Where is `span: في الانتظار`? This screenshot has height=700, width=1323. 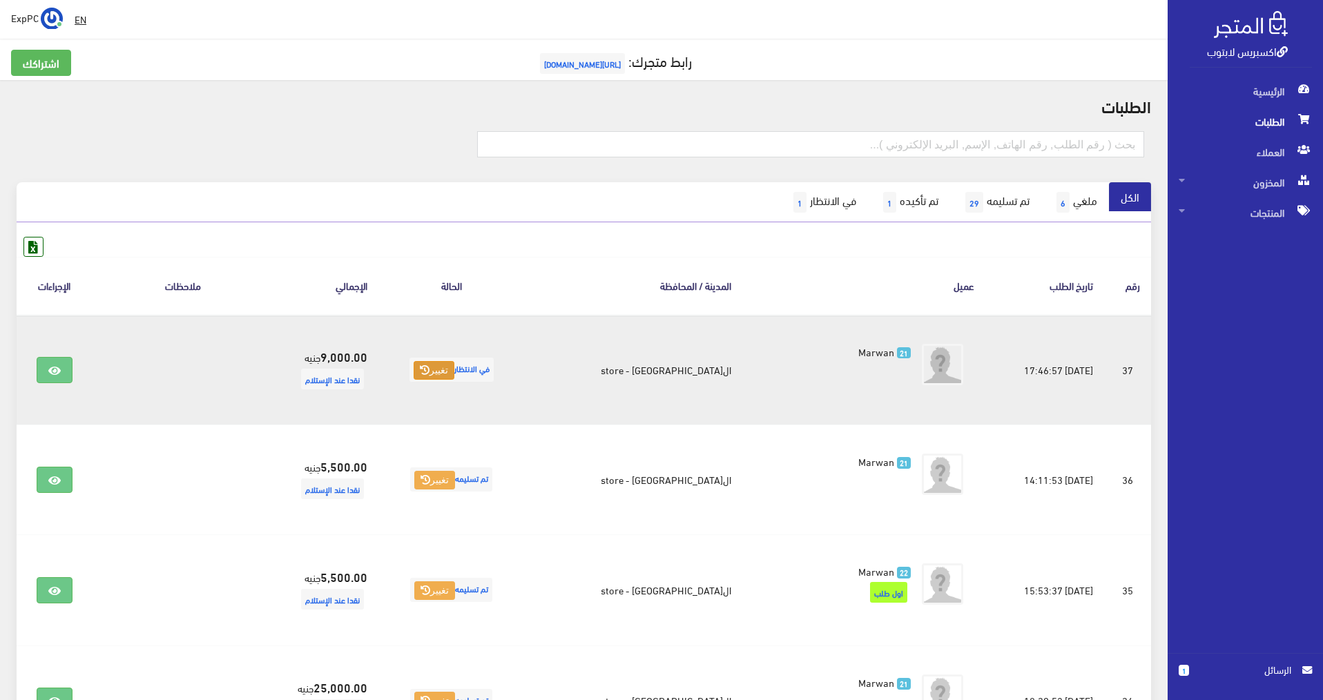
span: في الانتظار is located at coordinates (452, 369).